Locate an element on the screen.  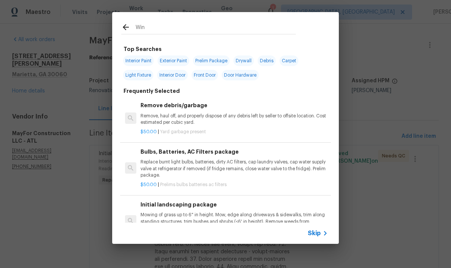
p: Remove, haul off, and properly dispose of any debris left by seller to offsite location. Cost est... is located at coordinates (234, 119).